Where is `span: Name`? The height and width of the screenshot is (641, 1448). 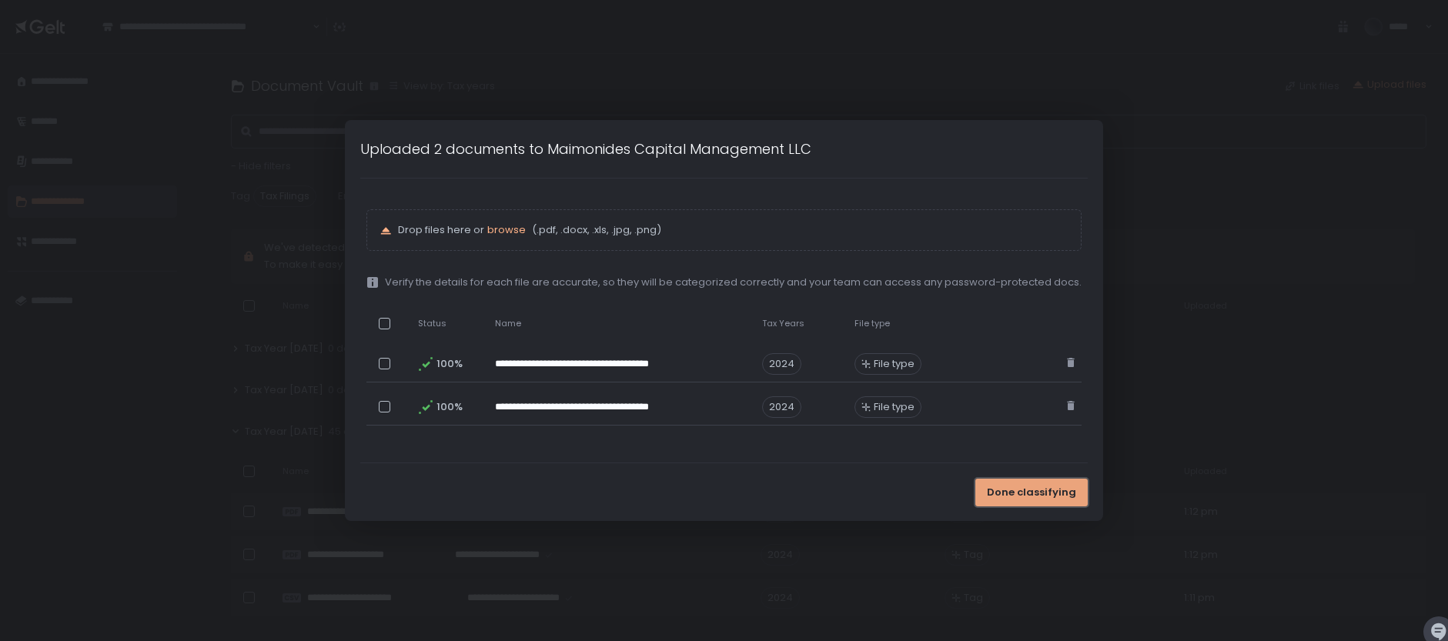
span: Name is located at coordinates (508, 323).